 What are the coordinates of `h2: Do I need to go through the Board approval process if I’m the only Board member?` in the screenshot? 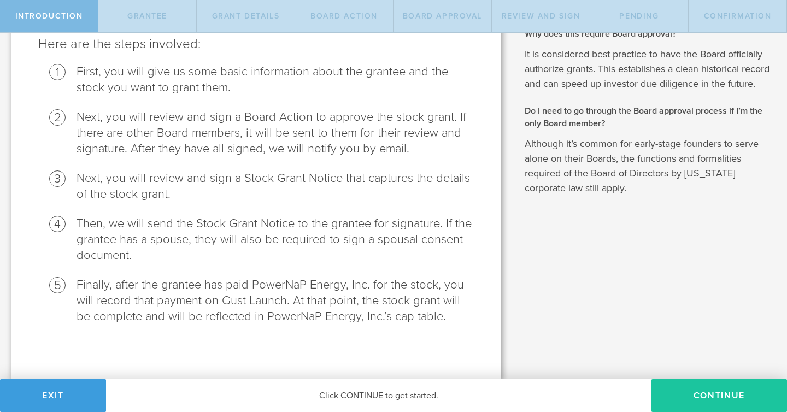 It's located at (647, 117).